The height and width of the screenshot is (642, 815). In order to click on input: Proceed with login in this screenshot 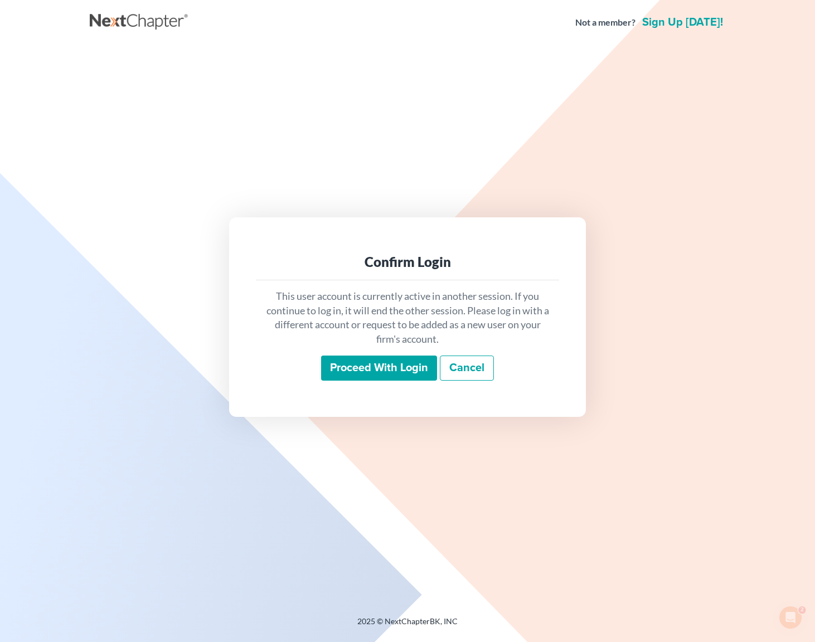, I will do `click(379, 369)`.